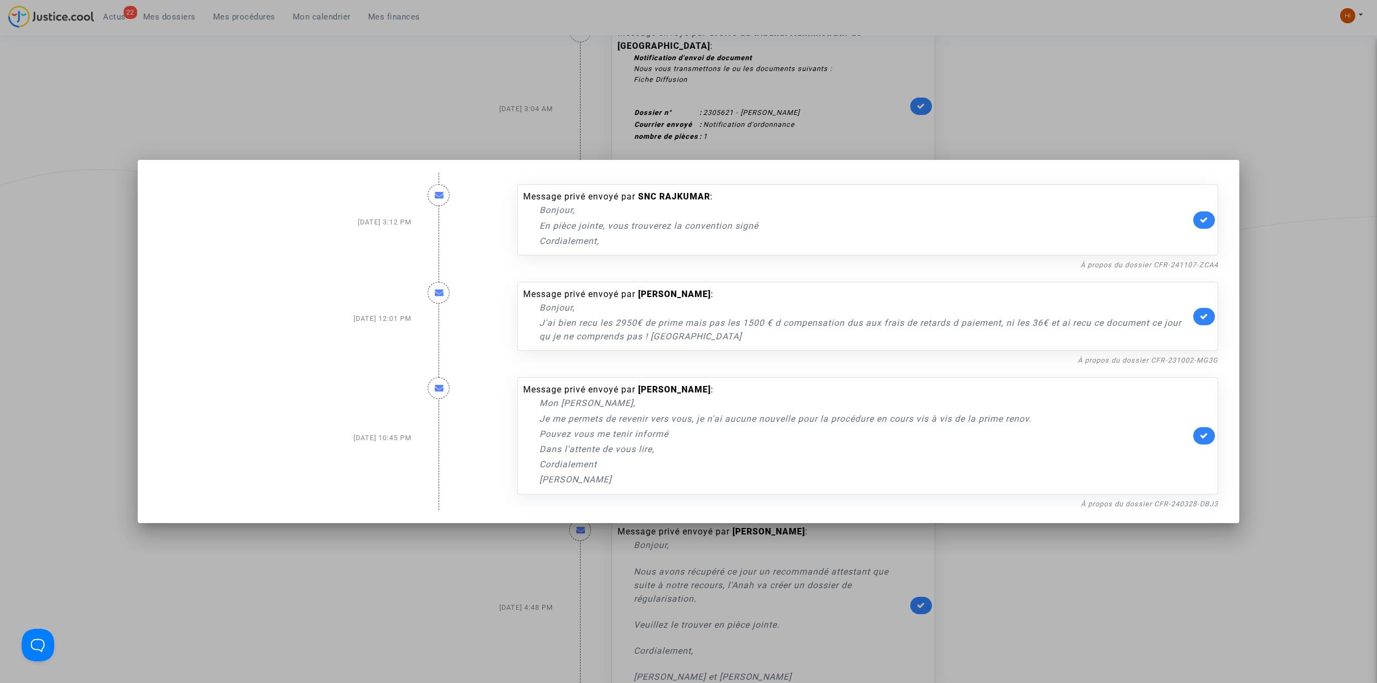  What do you see at coordinates (865, 418) in the screenshot?
I see `p: Je me permets de revenir vers vous, je n'ai aucune nouvelle pour la procédure en cours vis à vis ...` at bounding box center [865, 418].